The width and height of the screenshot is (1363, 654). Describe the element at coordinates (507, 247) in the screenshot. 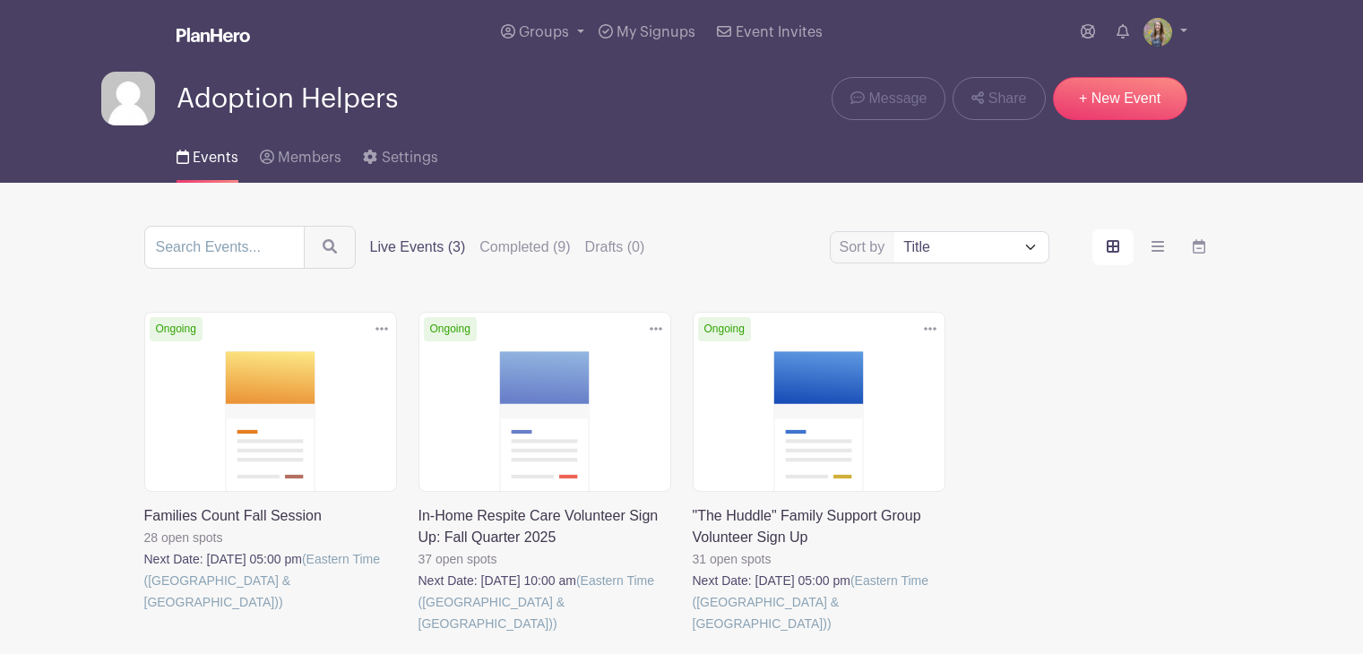

I see `div: filters` at that location.